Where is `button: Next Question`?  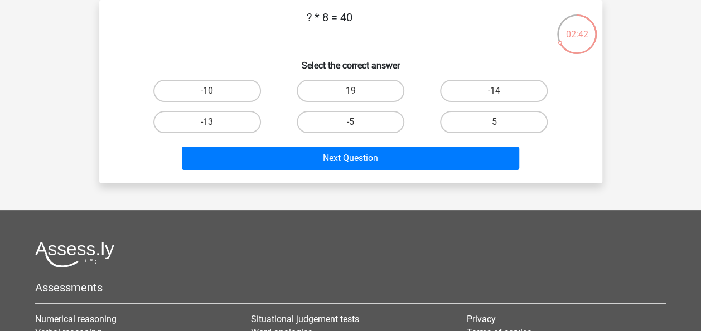 button: Next Question is located at coordinates (350, 158).